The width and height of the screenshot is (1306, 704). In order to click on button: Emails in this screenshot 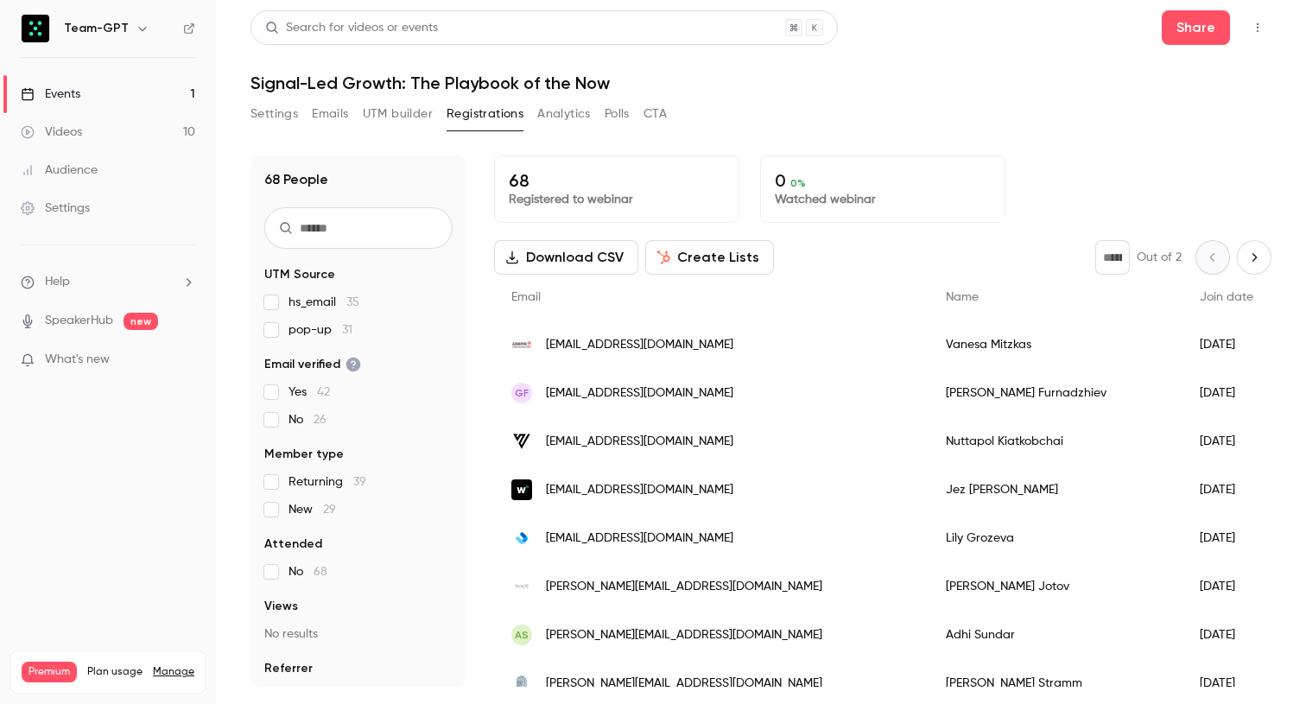, I will do `click(330, 114)`.